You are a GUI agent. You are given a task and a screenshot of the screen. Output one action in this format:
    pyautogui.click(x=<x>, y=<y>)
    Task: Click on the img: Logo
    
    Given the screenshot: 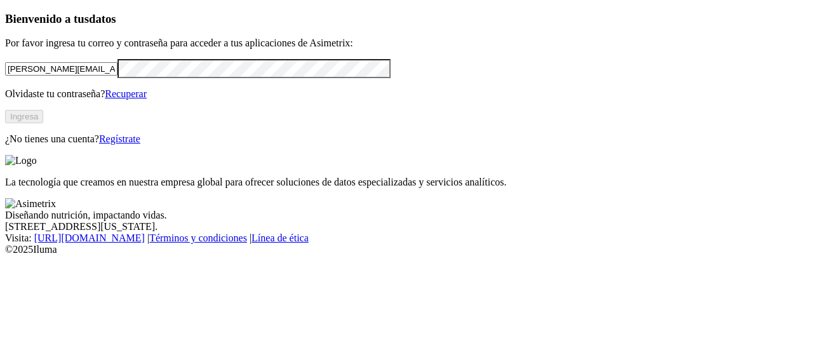 What is the action you would take?
    pyautogui.click(x=21, y=161)
    